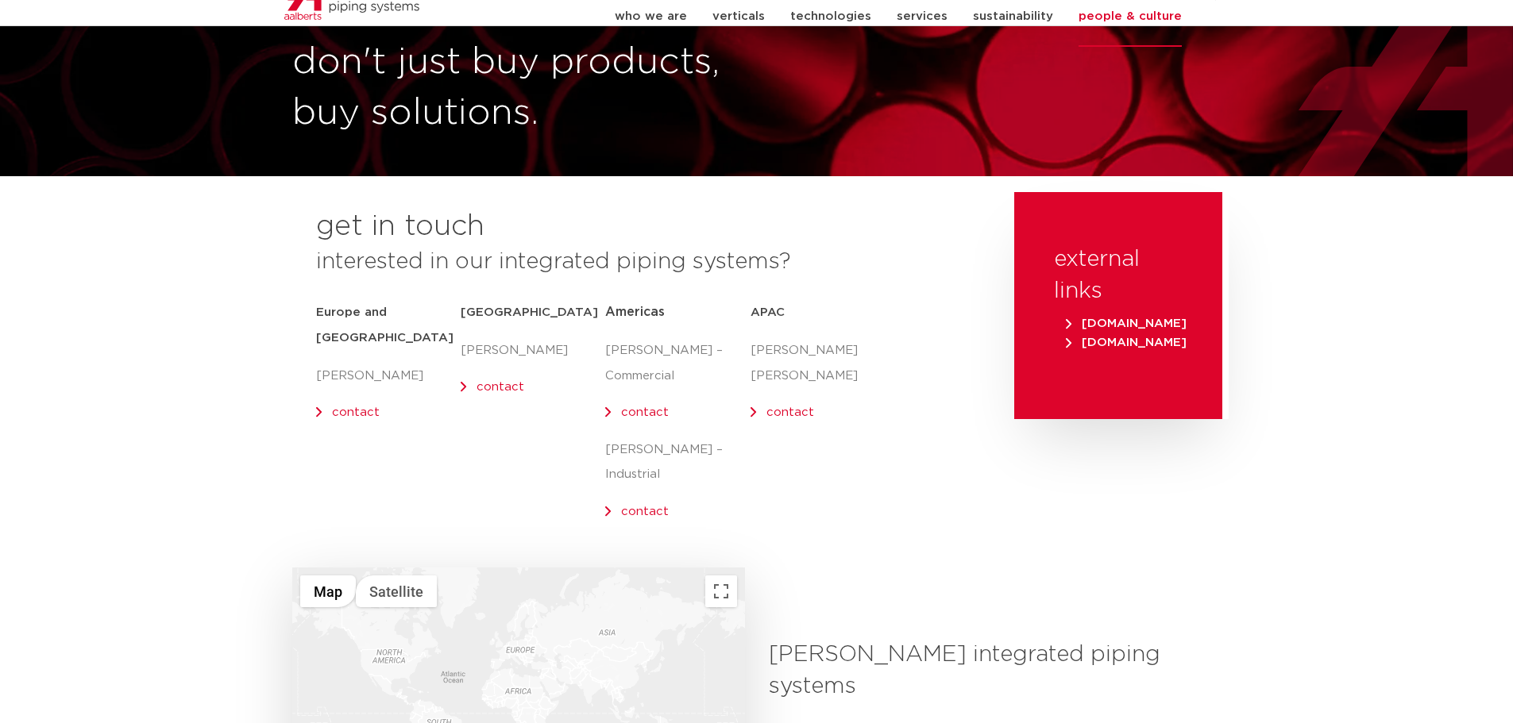 Image resolution: width=1513 pixels, height=723 pixels. I want to click on h2: get in touch, so click(400, 227).